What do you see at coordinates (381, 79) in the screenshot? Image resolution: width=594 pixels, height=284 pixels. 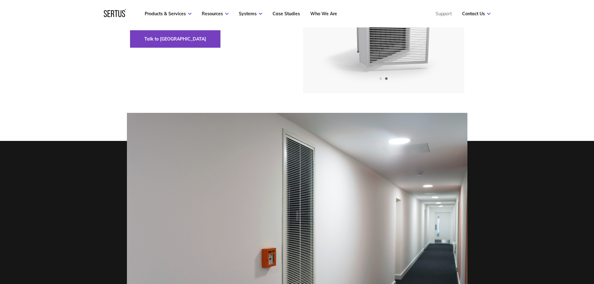 I see `span: Go to slide 1` at bounding box center [381, 79].